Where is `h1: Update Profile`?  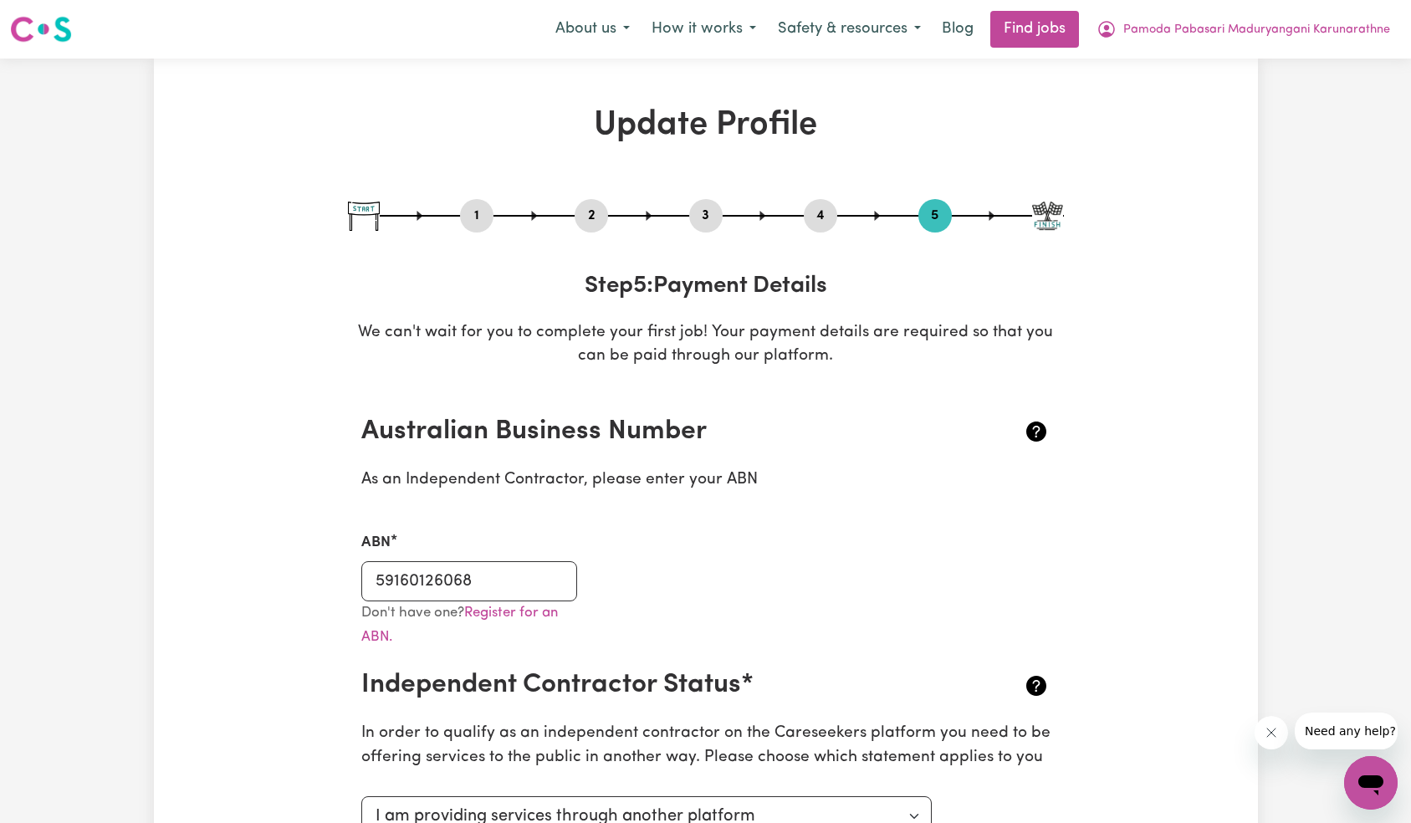 h1: Update Profile is located at coordinates (706, 125).